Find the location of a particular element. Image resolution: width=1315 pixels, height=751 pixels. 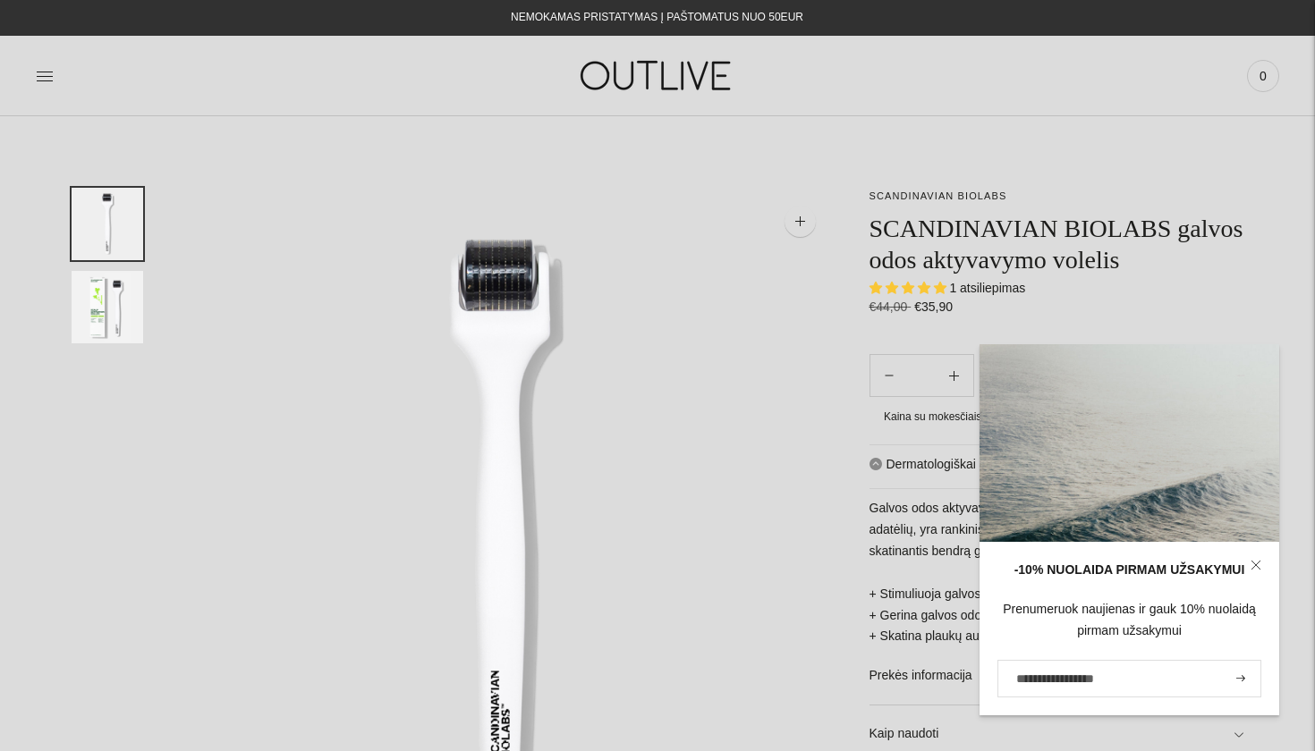

span: 0 is located at coordinates (1263, 76).